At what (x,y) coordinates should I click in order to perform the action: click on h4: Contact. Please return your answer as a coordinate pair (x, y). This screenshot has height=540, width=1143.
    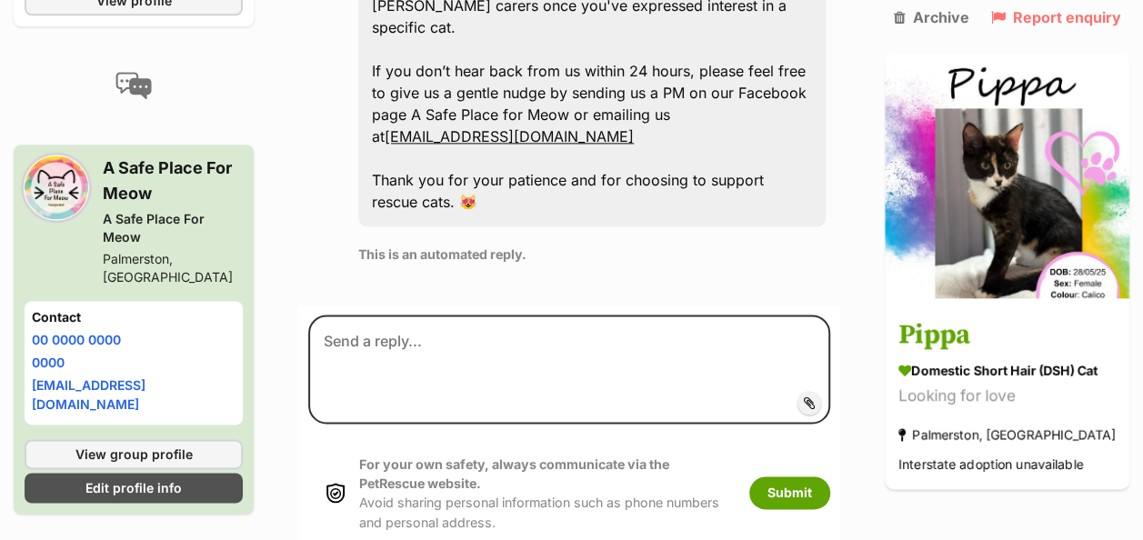
    Looking at the image, I should click on (134, 317).